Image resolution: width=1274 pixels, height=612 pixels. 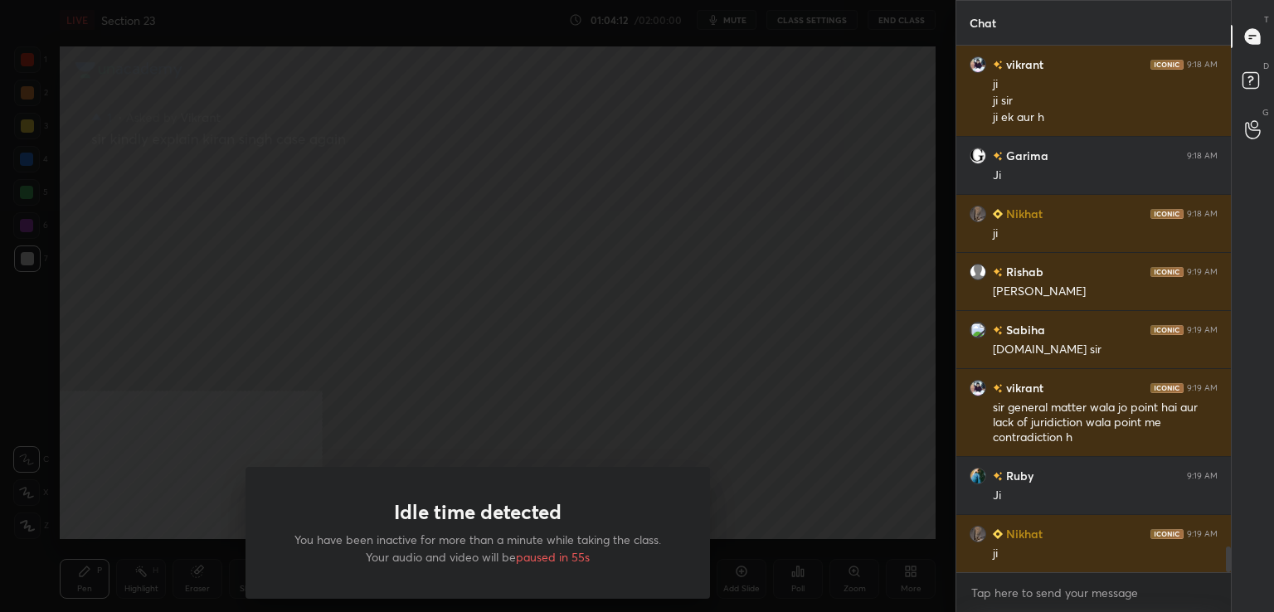 What do you see at coordinates (1265, 112) in the screenshot?
I see `p: G` at bounding box center [1265, 112].